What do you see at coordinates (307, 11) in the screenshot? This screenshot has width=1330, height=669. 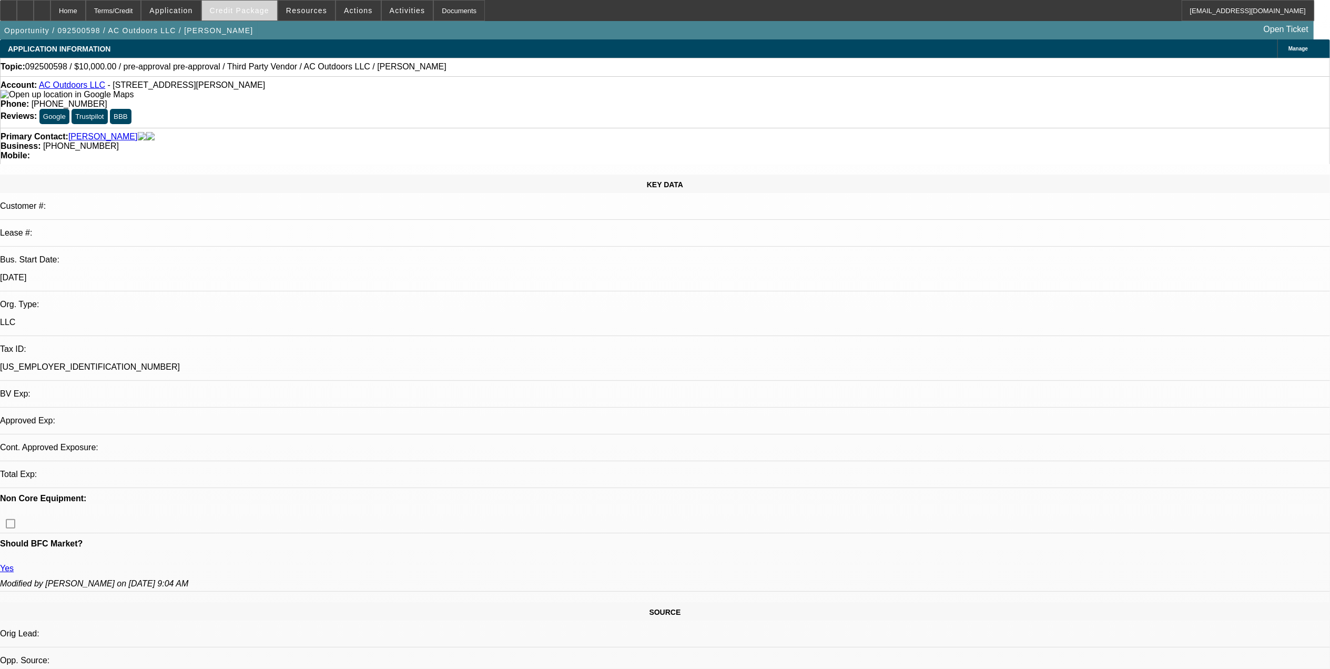 I see `span: Resources` at bounding box center [307, 11].